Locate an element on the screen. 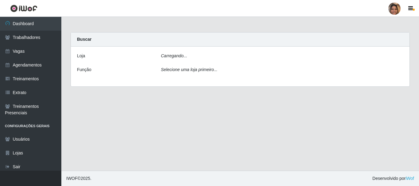 The width and height of the screenshot is (419, 186). label: Função is located at coordinates (84, 70).